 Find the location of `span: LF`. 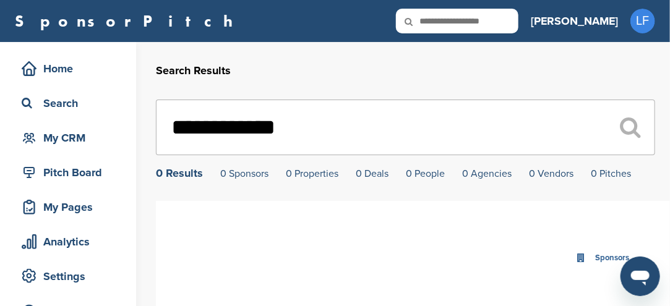

span: LF is located at coordinates (642, 21).